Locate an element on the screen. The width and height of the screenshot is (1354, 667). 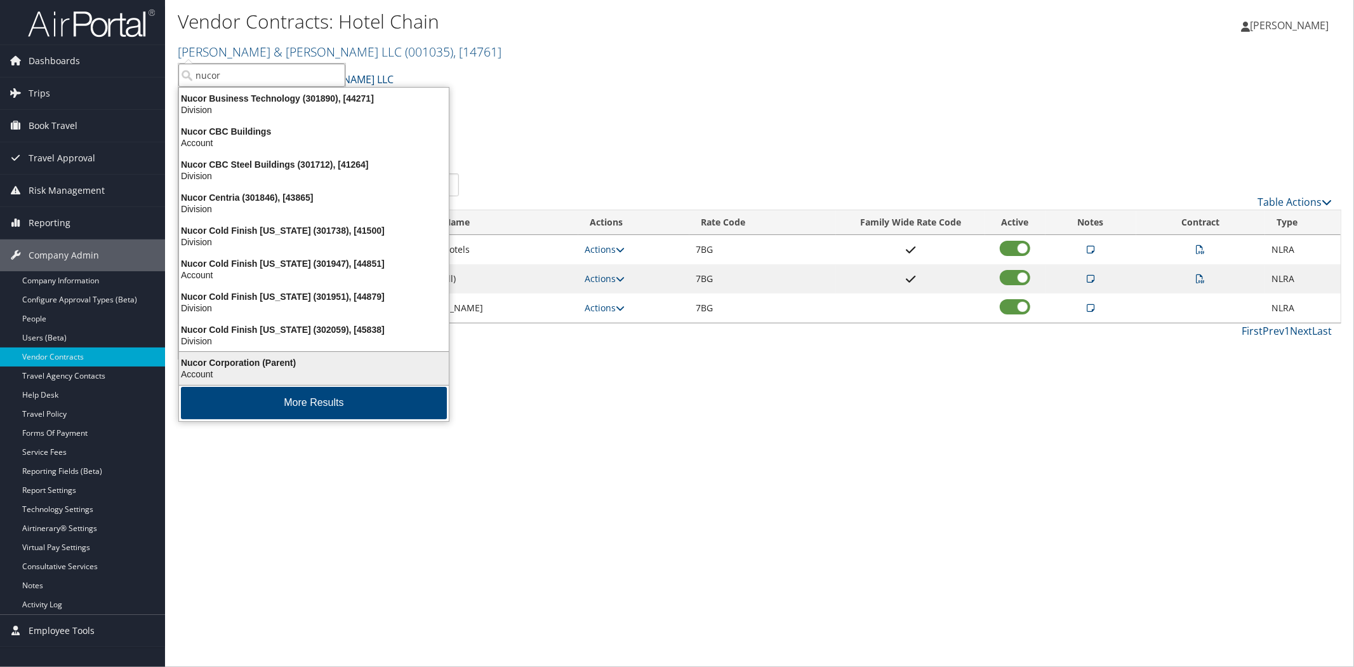
span: Company Admin is located at coordinates (63, 255).